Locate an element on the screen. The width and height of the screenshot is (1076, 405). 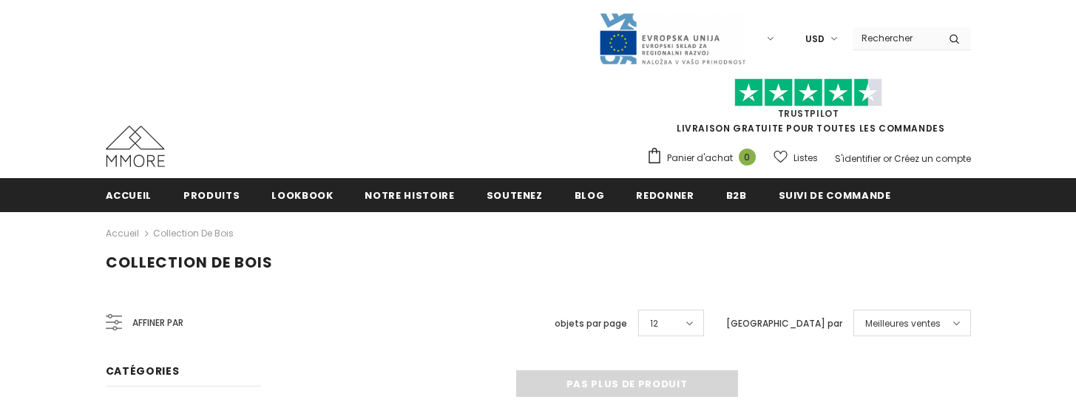
span: Notre histoire is located at coordinates (409, 195).